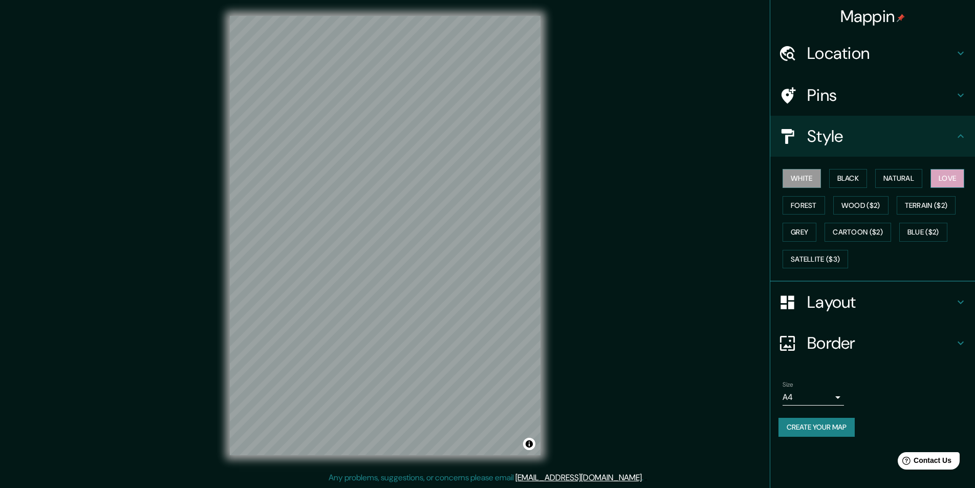  What do you see at coordinates (872, 136) in the screenshot?
I see `div: Style` at bounding box center [872, 136].